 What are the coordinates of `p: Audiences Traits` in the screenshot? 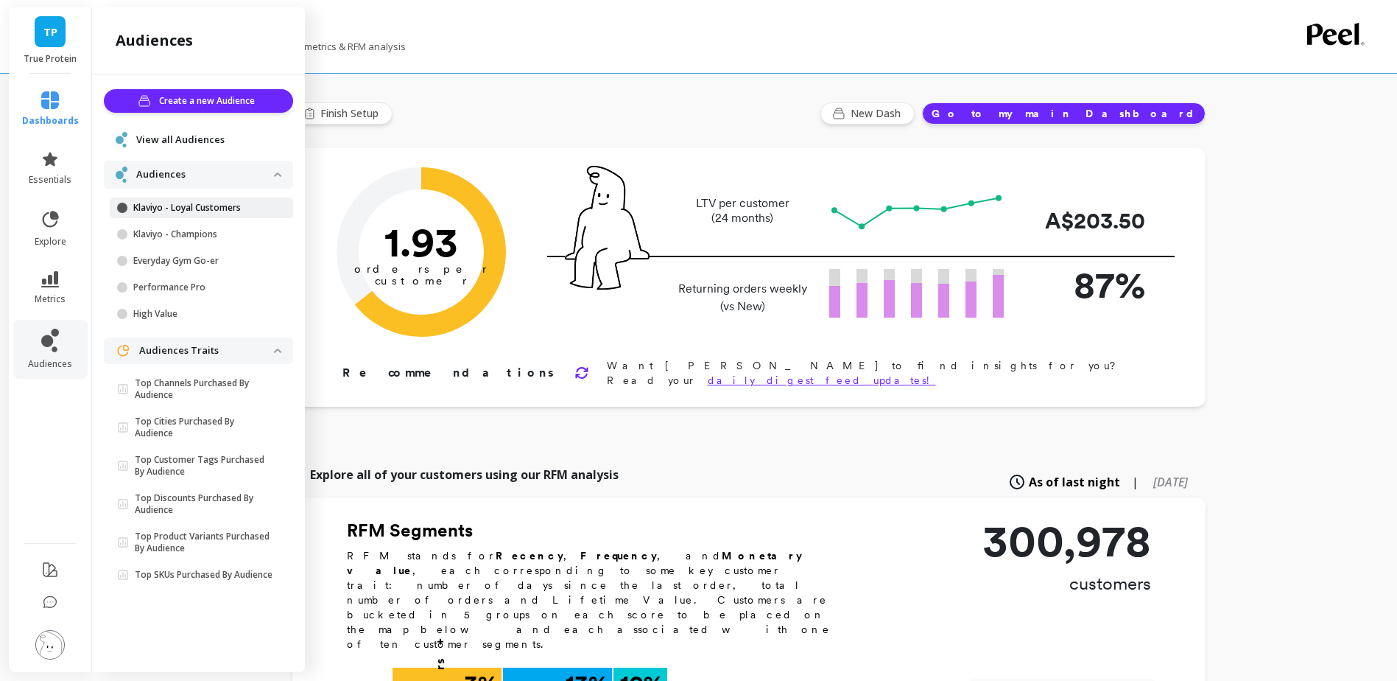 It's located at (206, 351).